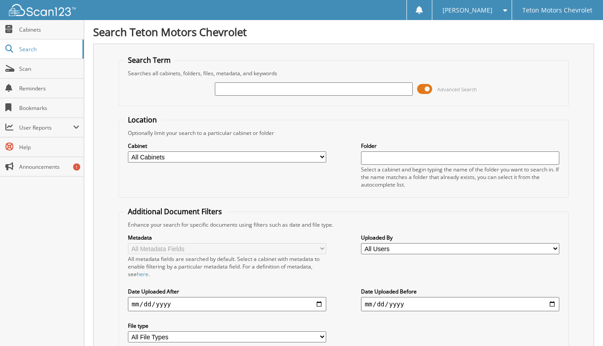 This screenshot has width=603, height=346. I want to click on label: Cabinet, so click(227, 146).